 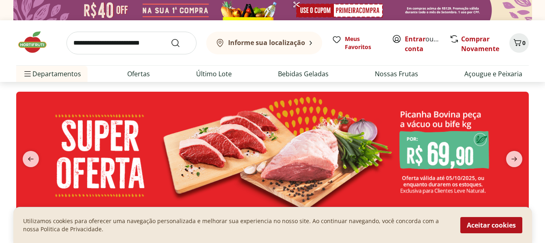 What do you see at coordinates (396, 74) in the screenshot?
I see `a: Nossas Frutas` at bounding box center [396, 74].